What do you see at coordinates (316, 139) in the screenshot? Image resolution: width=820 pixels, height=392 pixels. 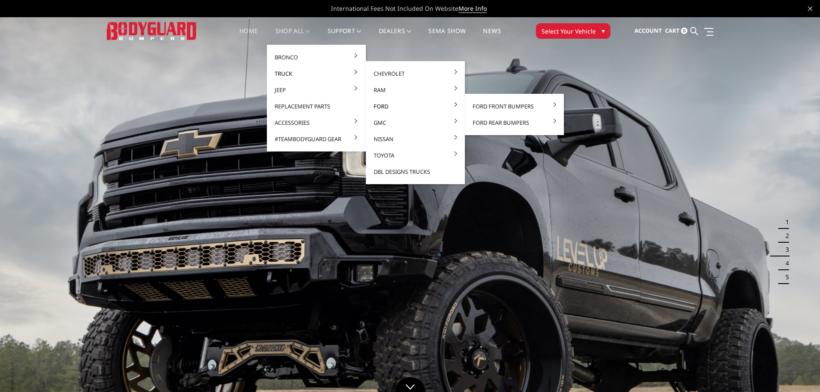 I see `a: #TeamBodyguard Gear` at bounding box center [316, 139].